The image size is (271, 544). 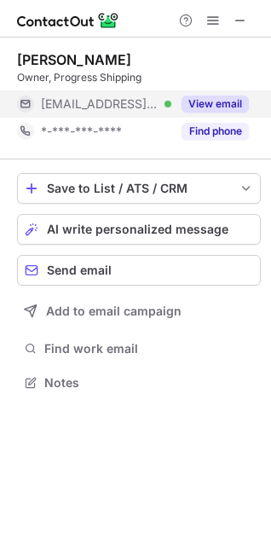 I want to click on button: Notes, so click(x=139, y=383).